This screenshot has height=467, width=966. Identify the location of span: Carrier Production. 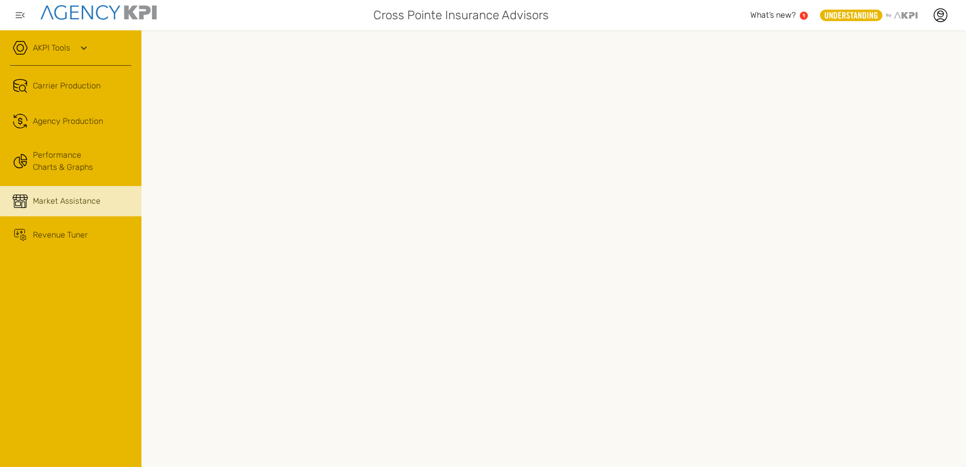
(67, 86).